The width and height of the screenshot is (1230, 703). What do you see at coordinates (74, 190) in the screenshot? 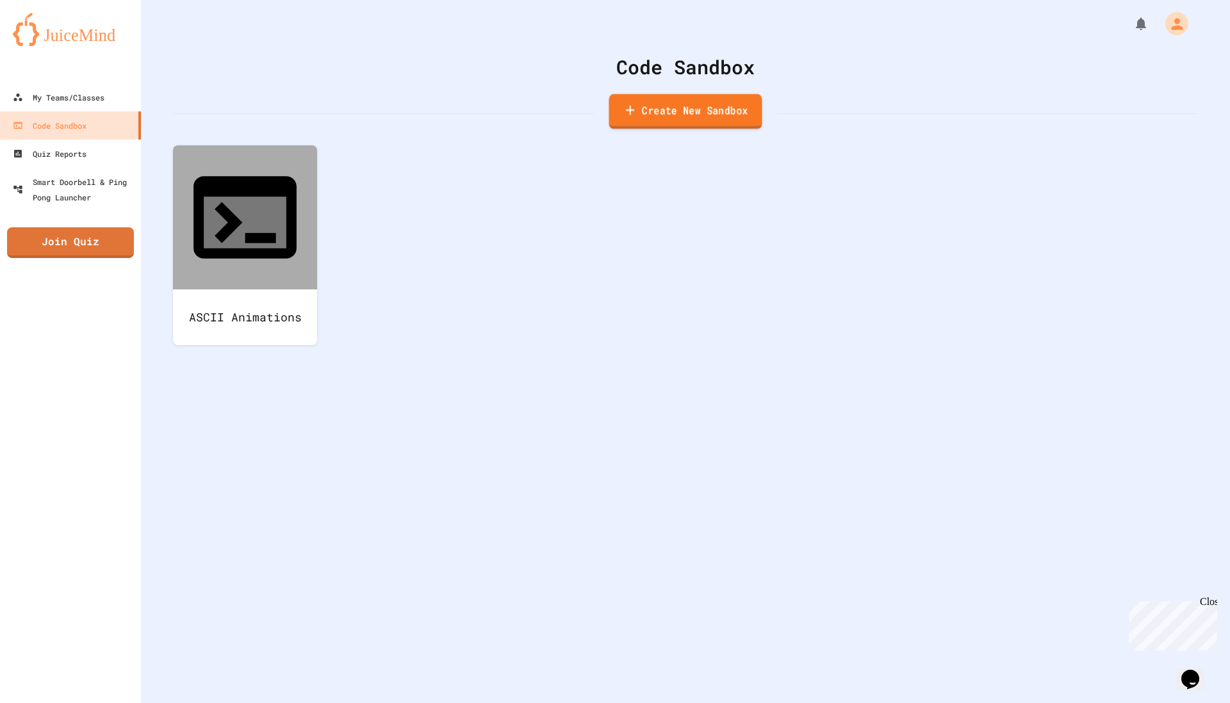
I see `div: Smart Doorbell & Ping Pong Launcher` at bounding box center [74, 190].